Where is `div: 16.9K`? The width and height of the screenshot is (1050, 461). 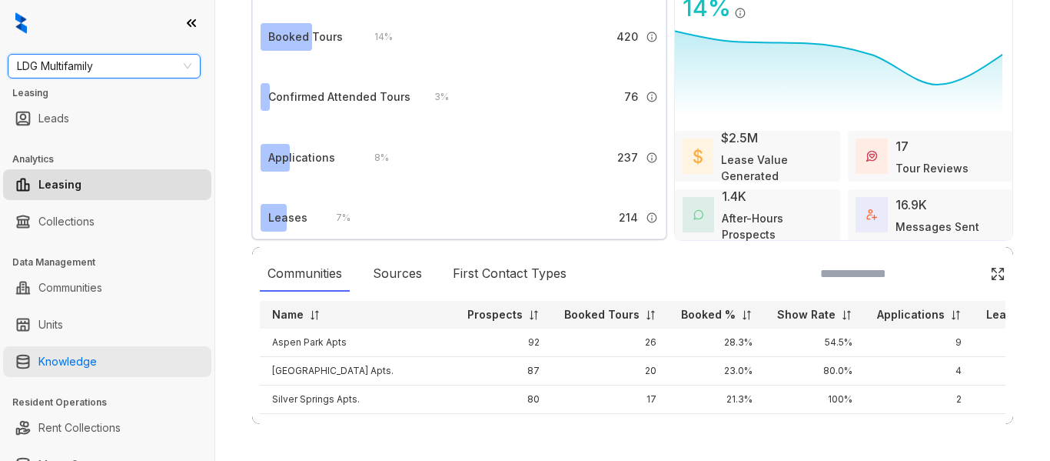
div: 16.9K is located at coordinates (911, 205).